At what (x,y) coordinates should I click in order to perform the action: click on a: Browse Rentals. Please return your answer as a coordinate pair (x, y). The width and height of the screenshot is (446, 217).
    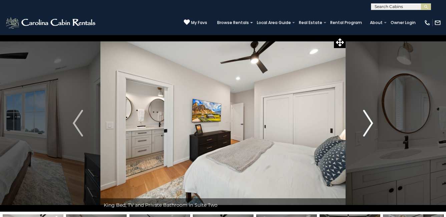
    Looking at the image, I should click on (233, 23).